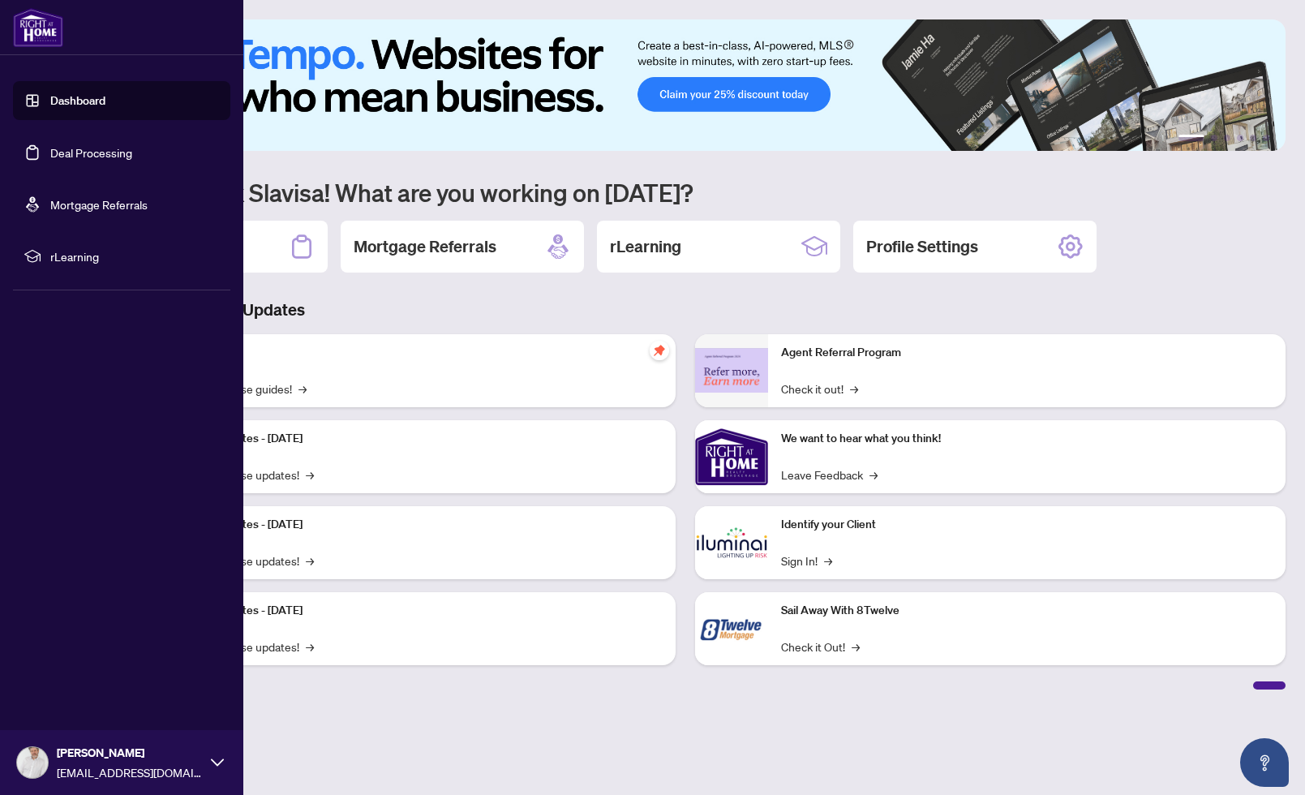 The image size is (1305, 795). I want to click on button: 4, so click(1240, 138).